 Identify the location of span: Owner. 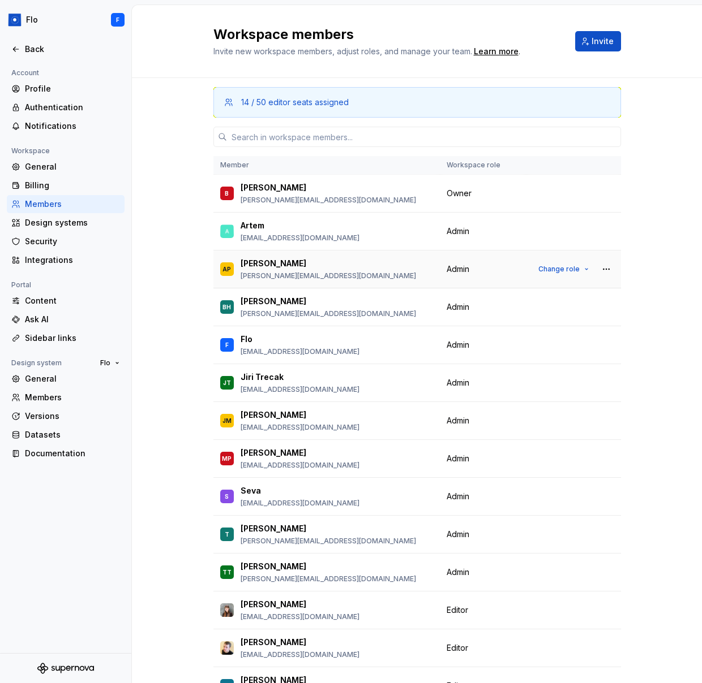
(459, 194).